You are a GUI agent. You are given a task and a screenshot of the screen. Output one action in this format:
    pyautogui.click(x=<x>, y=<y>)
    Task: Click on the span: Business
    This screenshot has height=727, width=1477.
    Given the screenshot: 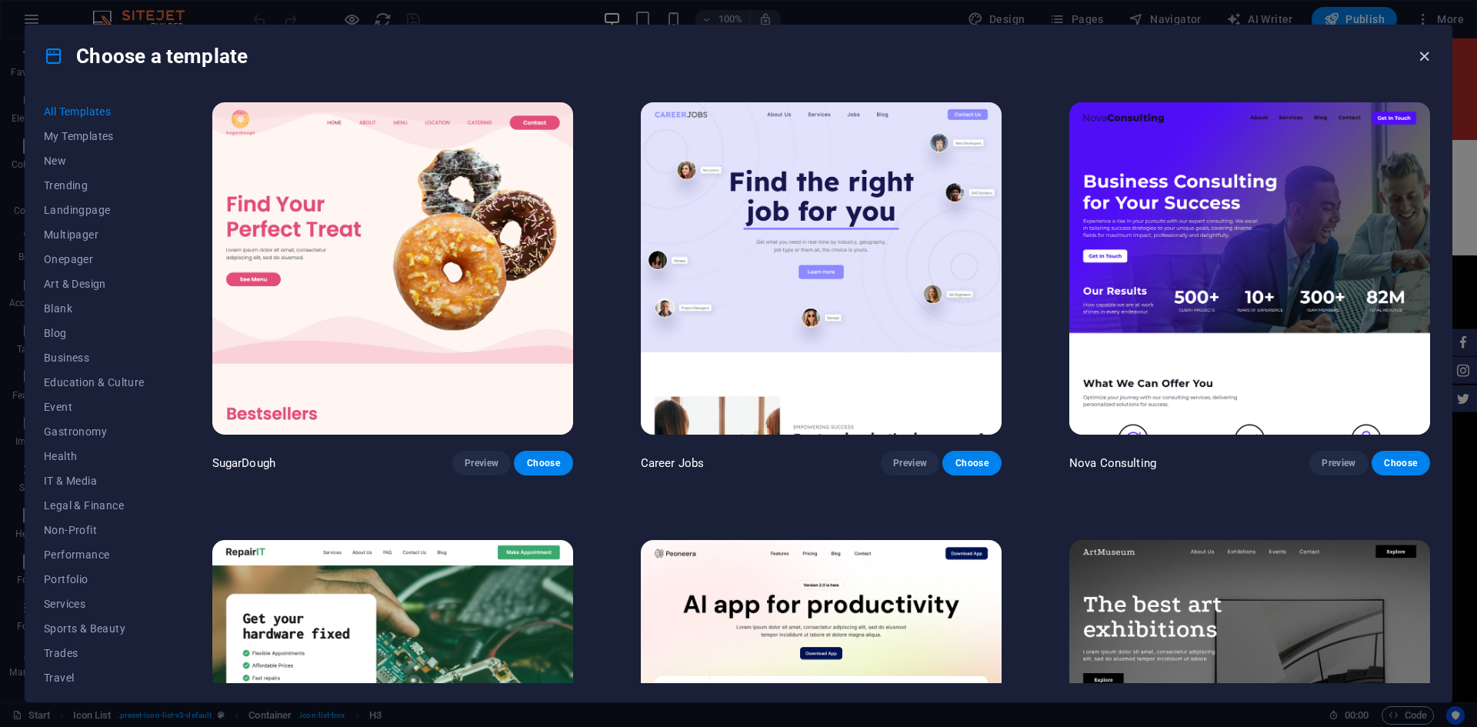 What is the action you would take?
    pyautogui.click(x=94, y=358)
    